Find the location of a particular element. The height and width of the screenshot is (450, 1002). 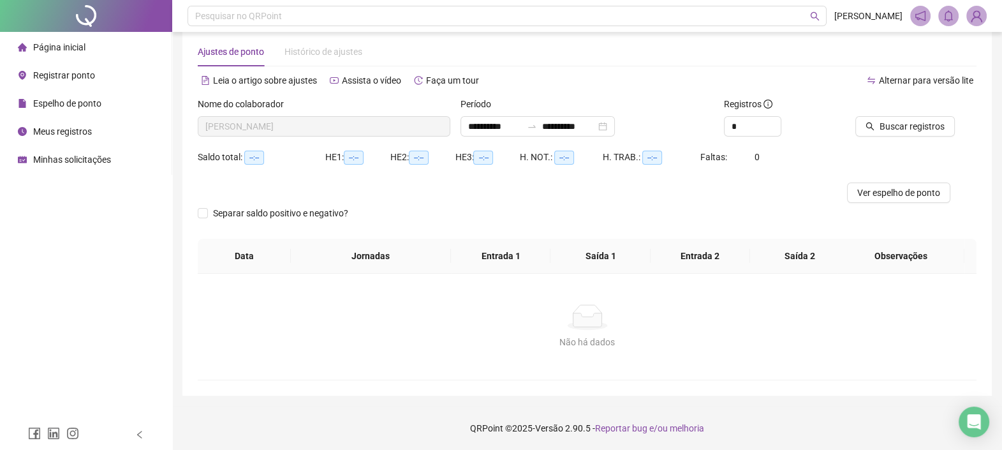

th: Entrada 1 is located at coordinates (501, 256).